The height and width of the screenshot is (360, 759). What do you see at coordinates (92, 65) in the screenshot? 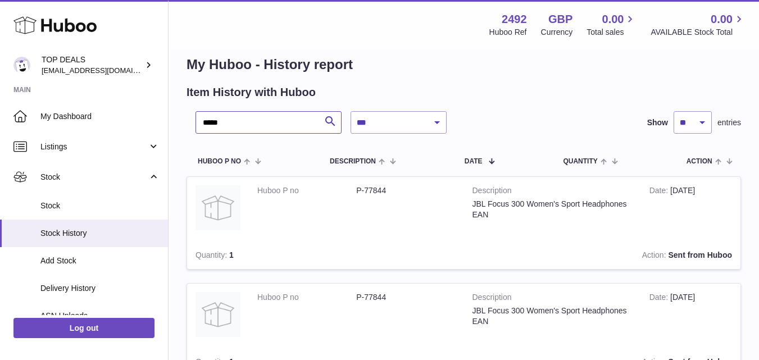
I see `div: TOP DEALS` at bounding box center [92, 65].